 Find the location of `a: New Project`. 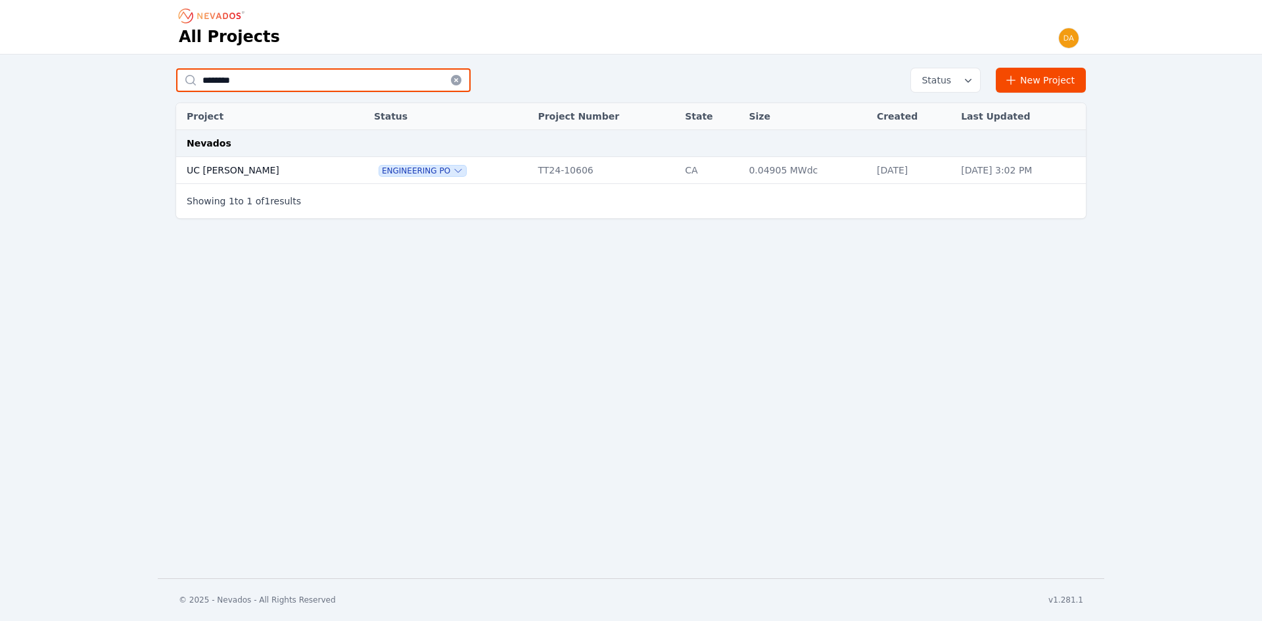

a: New Project is located at coordinates (1041, 80).